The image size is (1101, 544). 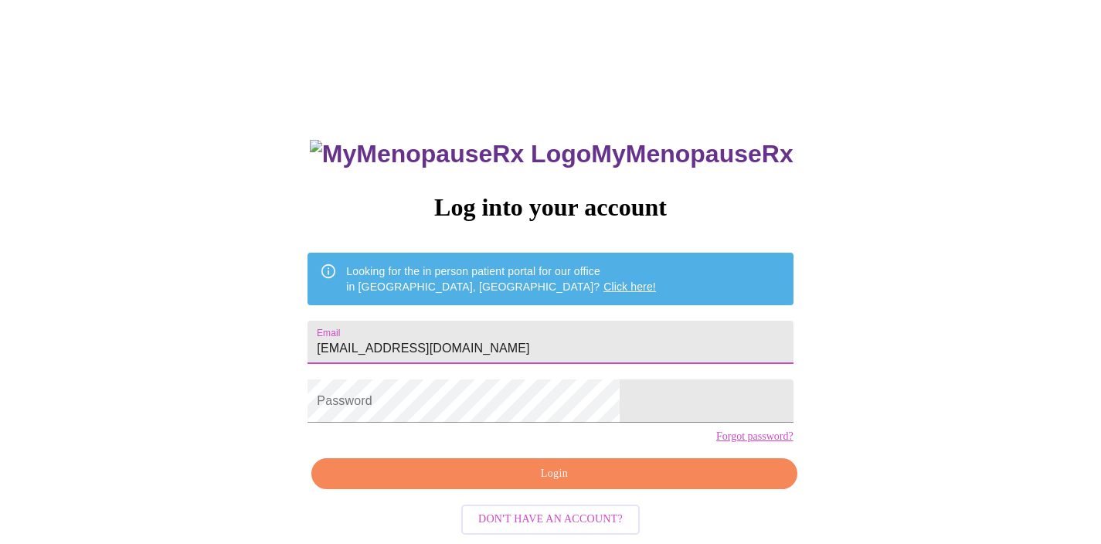 I want to click on button: Login, so click(x=554, y=473).